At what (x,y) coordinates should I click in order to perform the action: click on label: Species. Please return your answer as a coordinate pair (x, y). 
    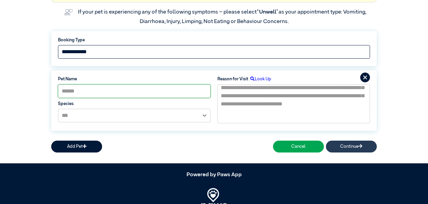
    Looking at the image, I should click on (134, 104).